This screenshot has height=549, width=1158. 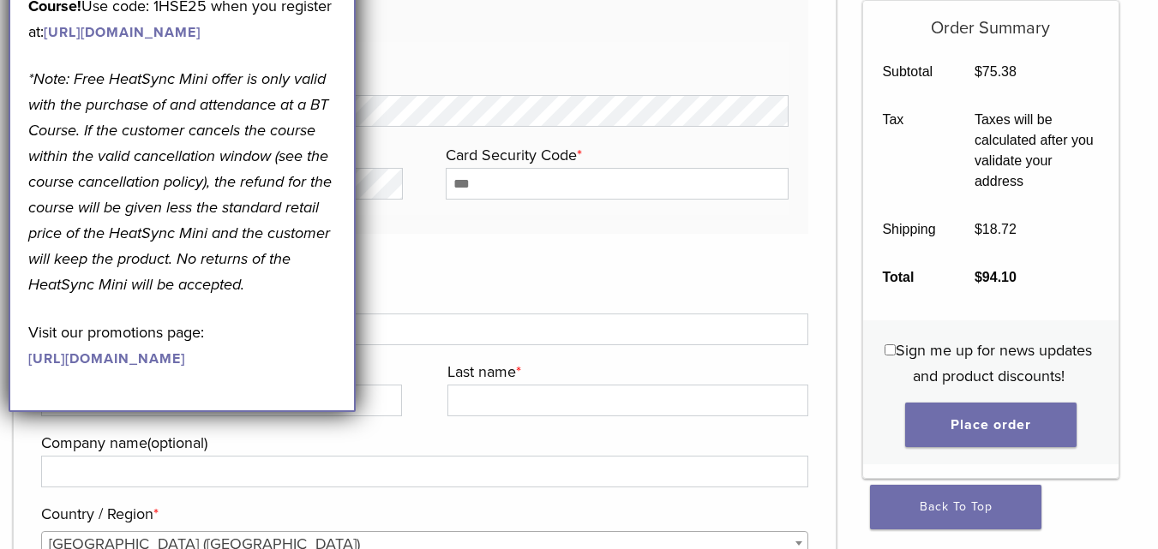 What do you see at coordinates (424, 254) in the screenshot?
I see `h3: Billing details` at bounding box center [424, 254].